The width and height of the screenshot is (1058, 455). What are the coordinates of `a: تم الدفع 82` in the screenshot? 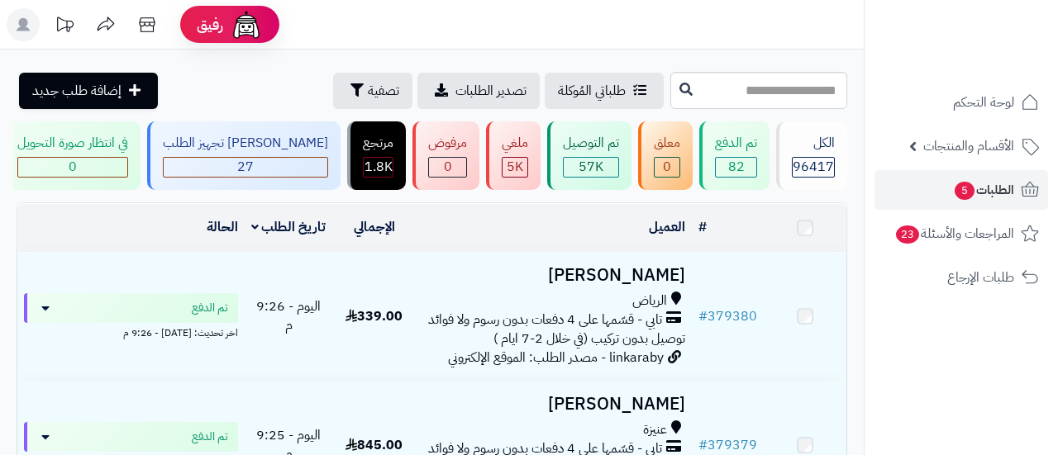 It's located at (734, 155).